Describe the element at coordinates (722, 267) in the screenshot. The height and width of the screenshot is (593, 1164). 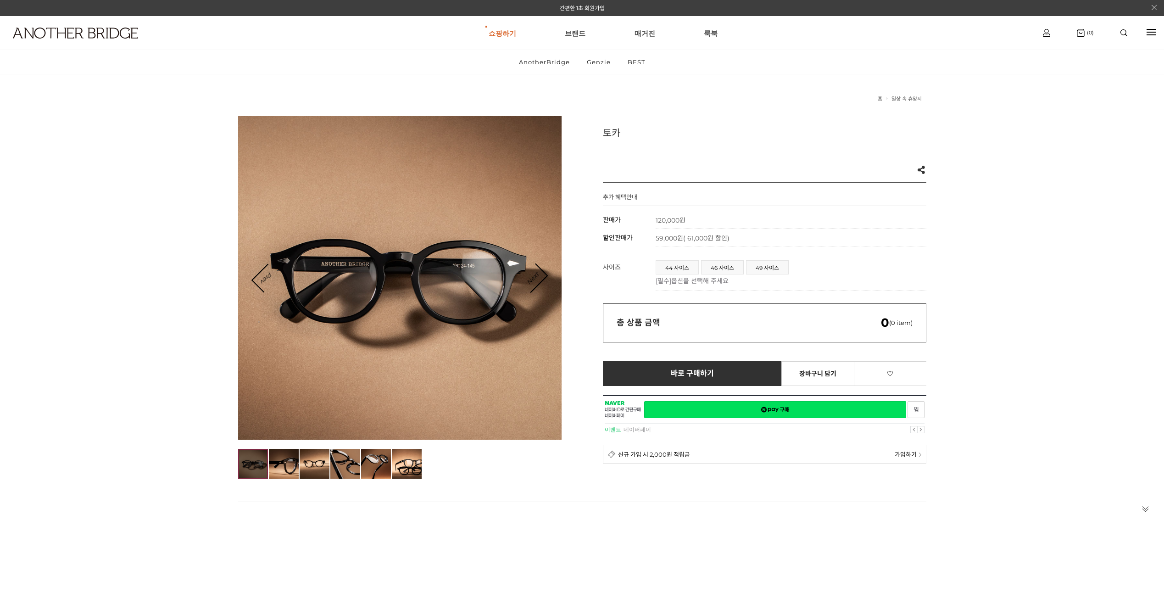
I see `a: 46 사이즈` at that location.